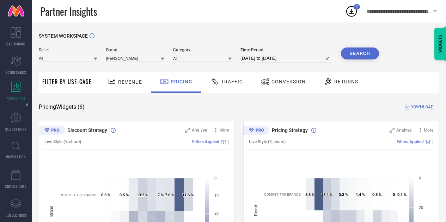  Describe the element at coordinates (310, 195) in the screenshot. I see `text: 5.8 %` at that location.